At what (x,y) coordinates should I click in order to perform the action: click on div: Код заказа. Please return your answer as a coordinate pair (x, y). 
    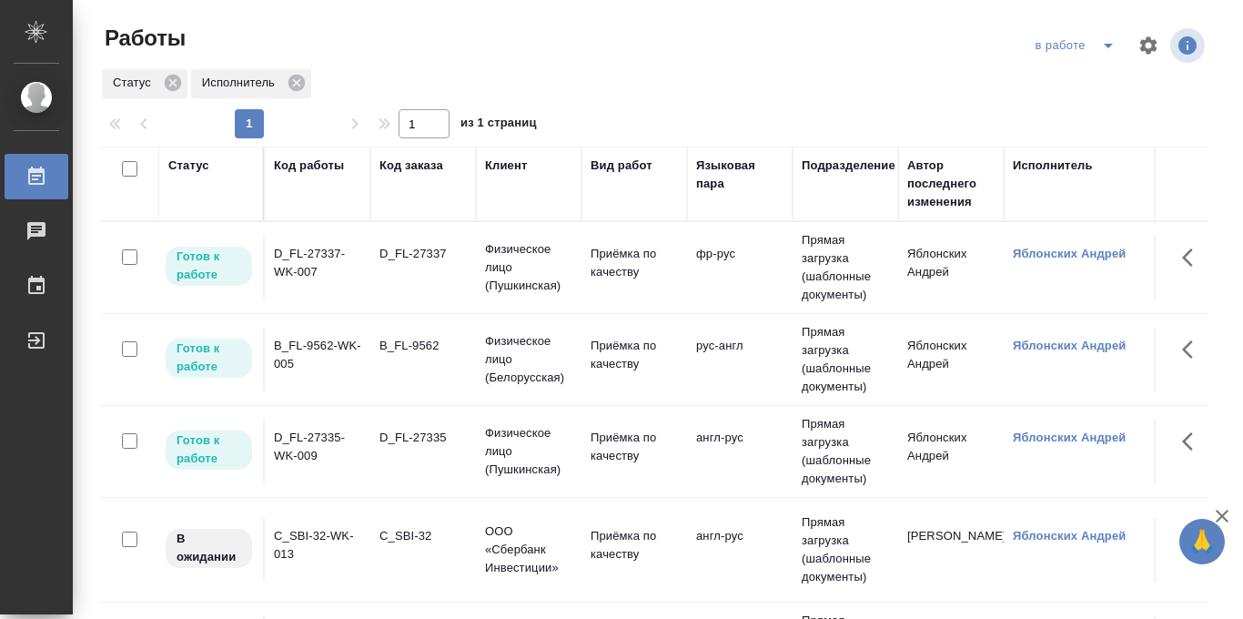
    Looking at the image, I should click on (411, 166).